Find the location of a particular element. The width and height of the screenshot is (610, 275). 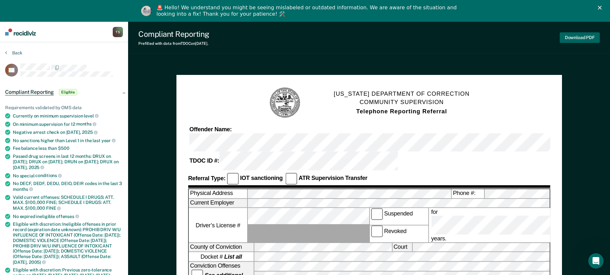

label: Revoked is located at coordinates (399, 234).